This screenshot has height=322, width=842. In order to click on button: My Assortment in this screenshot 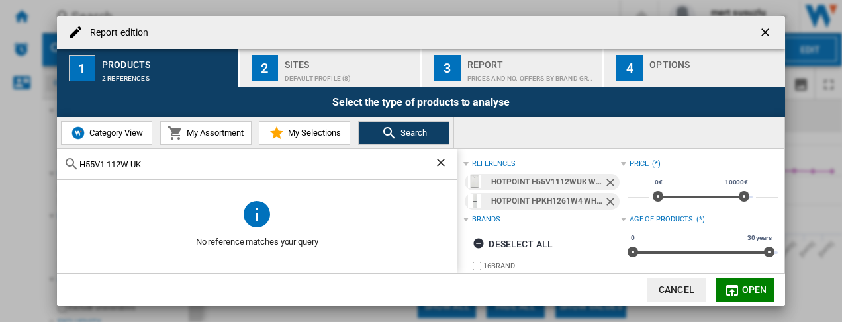, I will do `click(206, 133)`.